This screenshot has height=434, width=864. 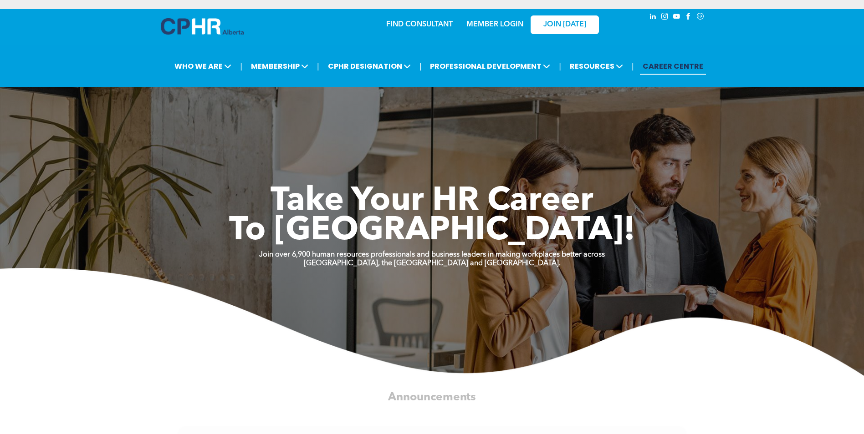 I want to click on a: facebook, so click(x=688, y=17).